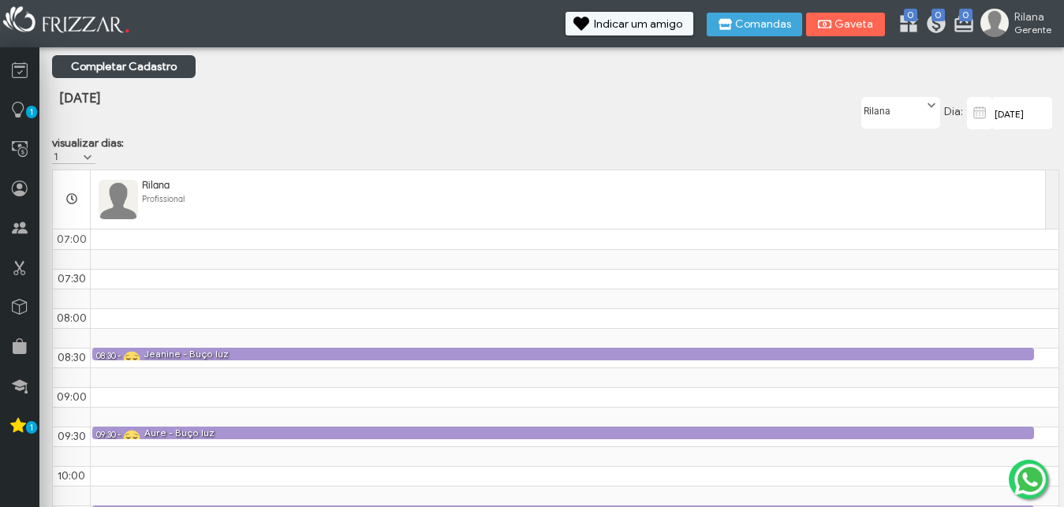  What do you see at coordinates (72, 318) in the screenshot?
I see `span: 08:00` at bounding box center [72, 318].